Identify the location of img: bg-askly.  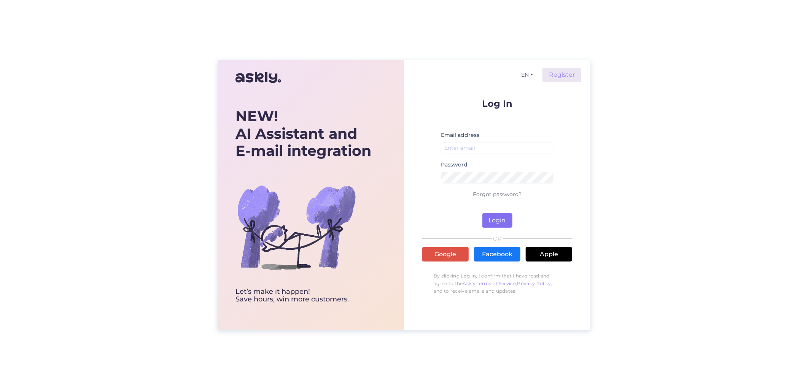
(296, 227).